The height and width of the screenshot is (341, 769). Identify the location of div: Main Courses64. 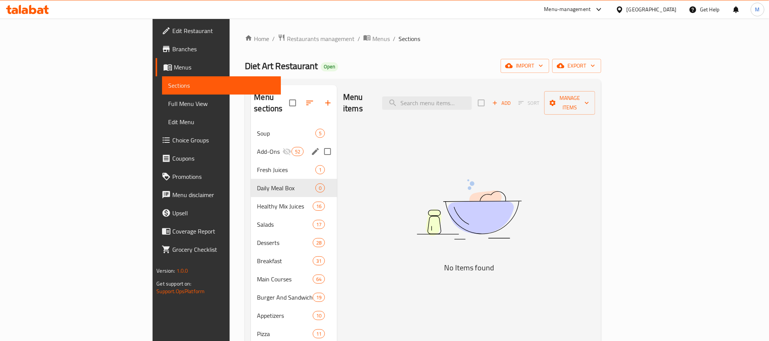
(294, 279).